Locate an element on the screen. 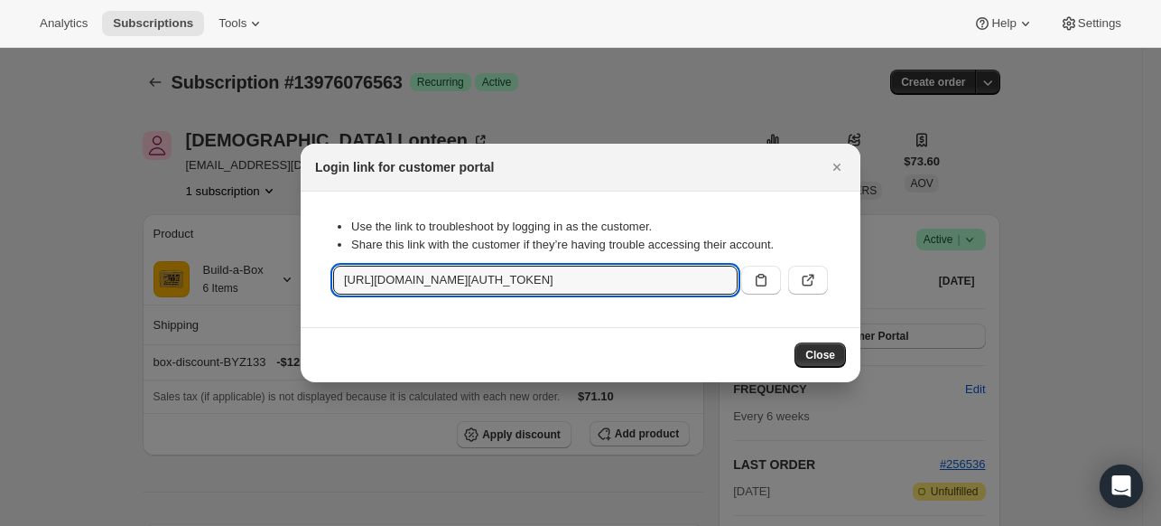 The image size is (1161, 526). button: Subscriptions is located at coordinates (153, 23).